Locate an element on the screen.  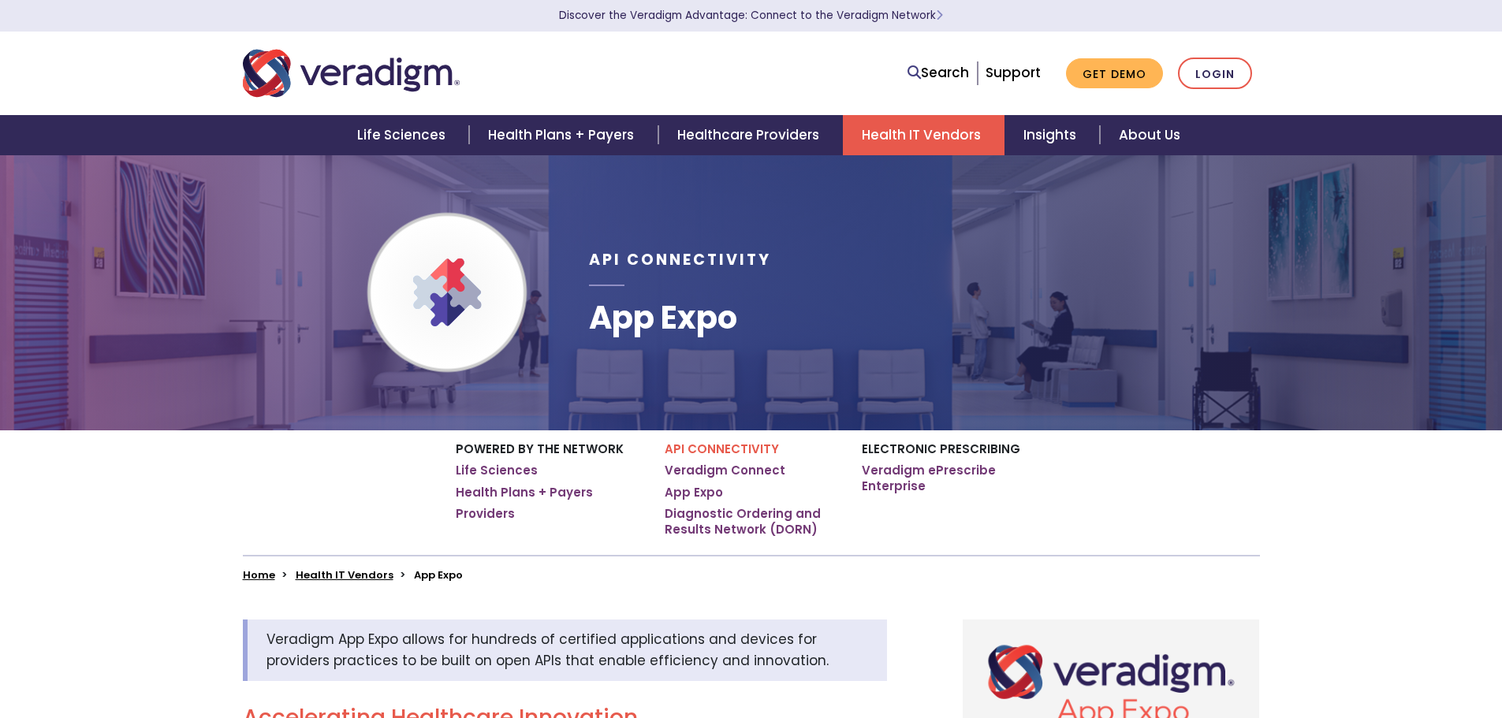
a: About Us is located at coordinates (1150, 135).